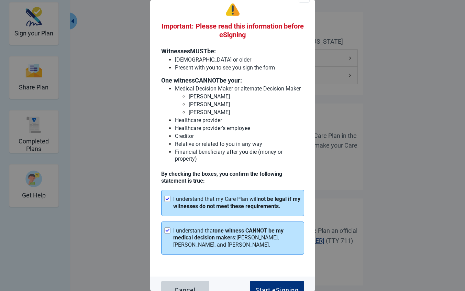  I want to click on strong: one witness CANNOT be my medical decision makers, so click(228, 234).